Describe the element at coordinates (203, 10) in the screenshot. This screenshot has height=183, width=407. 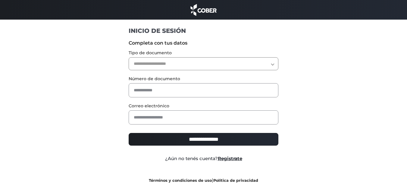
I see `img: cober_marca.png` at that location.